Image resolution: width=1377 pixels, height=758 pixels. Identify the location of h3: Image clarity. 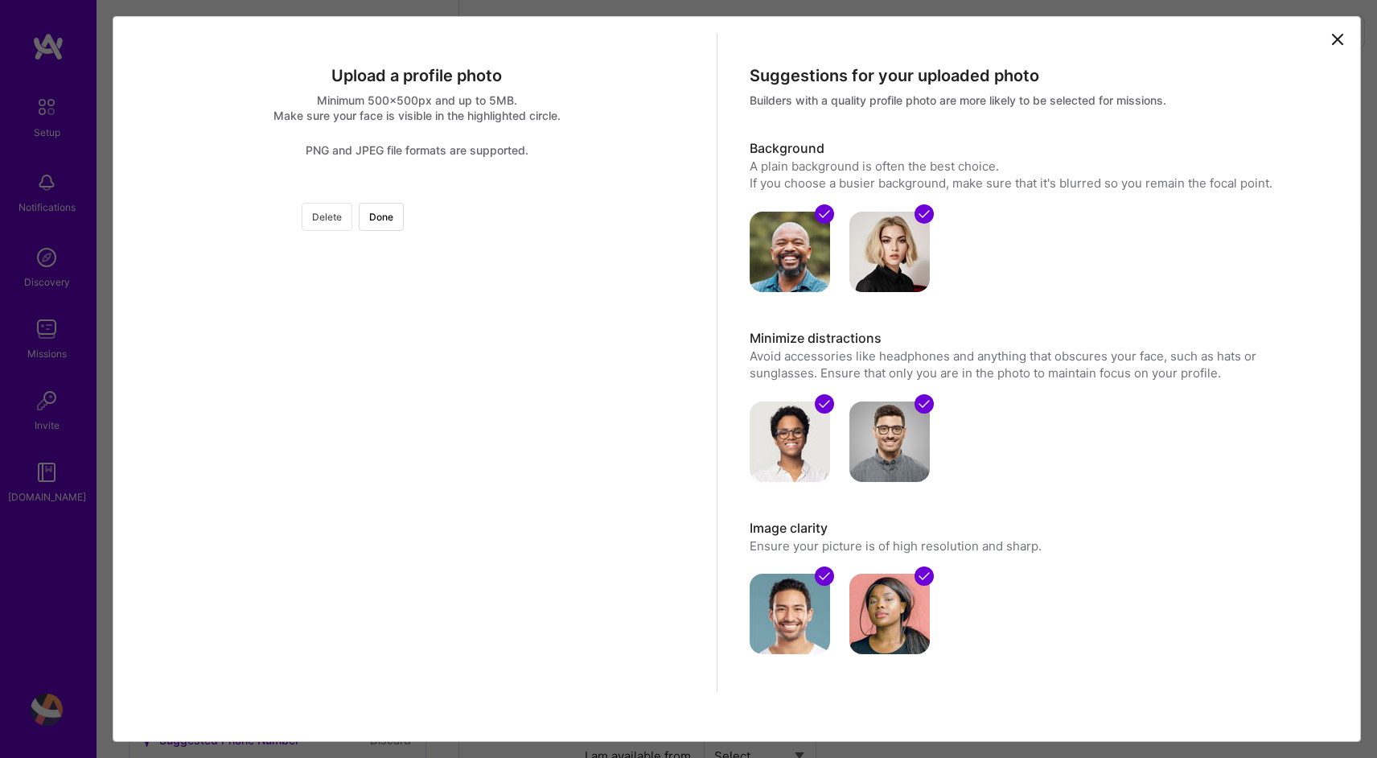
(1037, 528).